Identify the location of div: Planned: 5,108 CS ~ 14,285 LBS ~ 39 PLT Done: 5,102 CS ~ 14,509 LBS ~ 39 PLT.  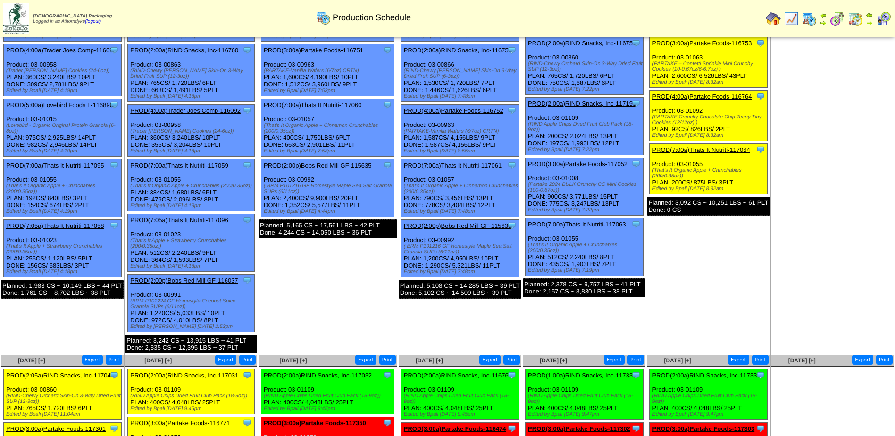
(460, 289).